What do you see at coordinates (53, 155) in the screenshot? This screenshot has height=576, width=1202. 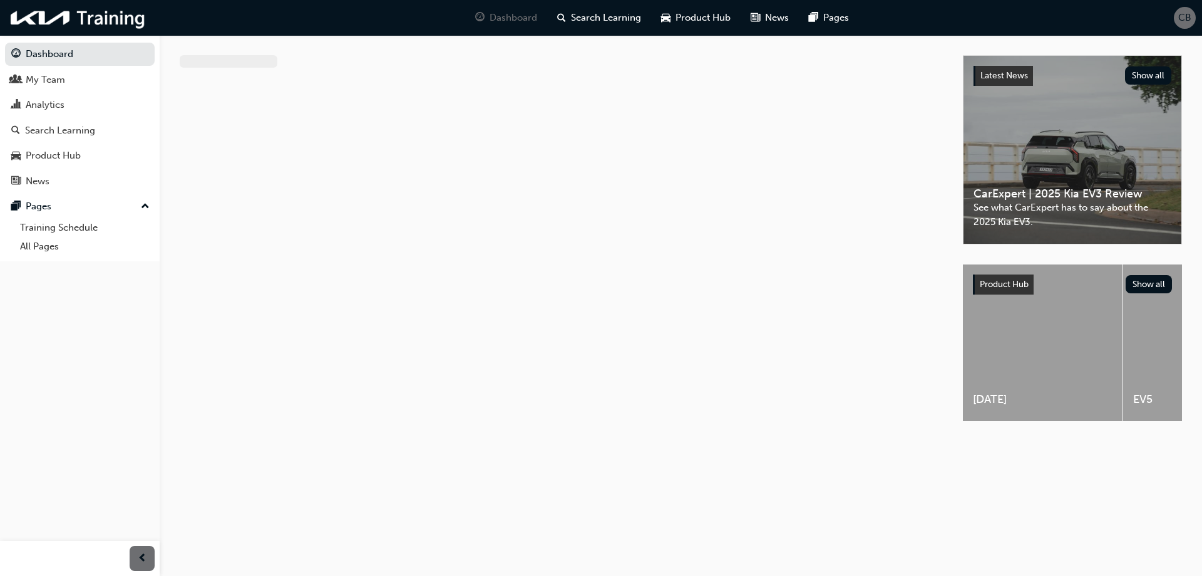 I see `div: Product Hub` at bounding box center [53, 155].